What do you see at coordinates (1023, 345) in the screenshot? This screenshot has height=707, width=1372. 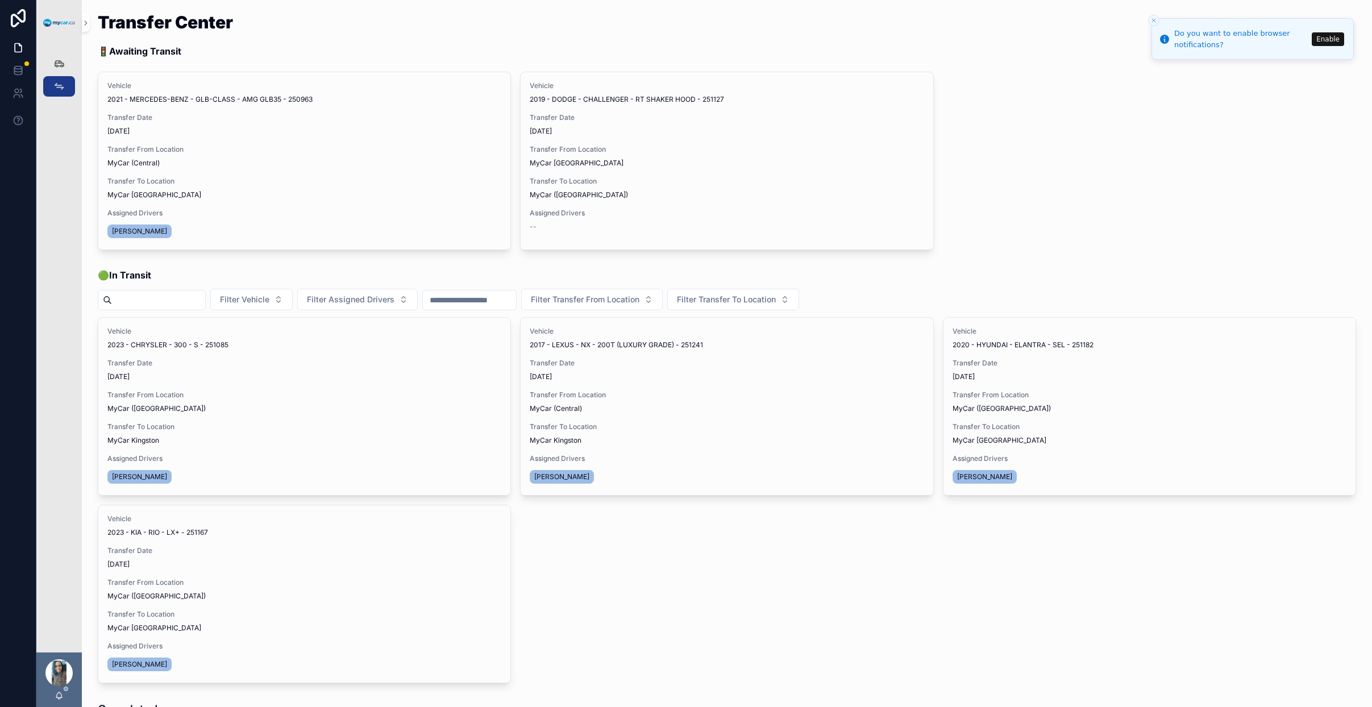 I see `span: 2020 - HYUNDAI - ELANTRA - SEL - 251182` at bounding box center [1023, 345].